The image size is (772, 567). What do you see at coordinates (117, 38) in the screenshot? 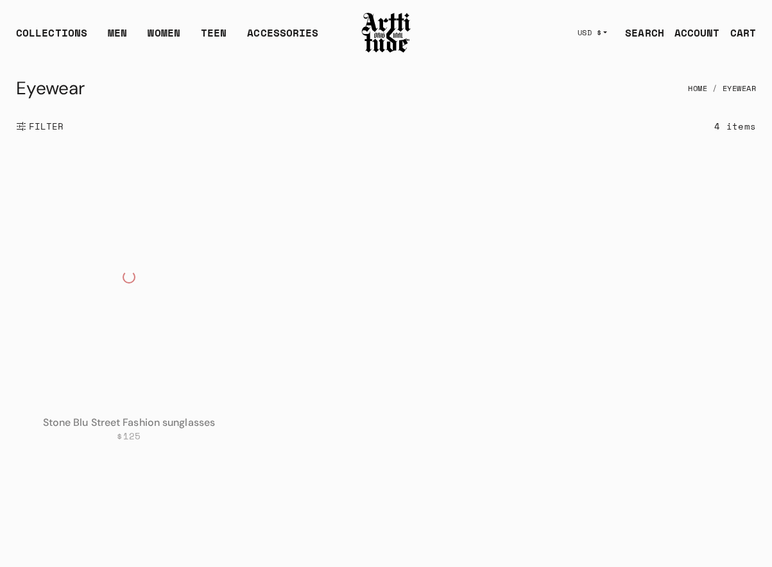
I see `a: MEN` at bounding box center [117, 38].